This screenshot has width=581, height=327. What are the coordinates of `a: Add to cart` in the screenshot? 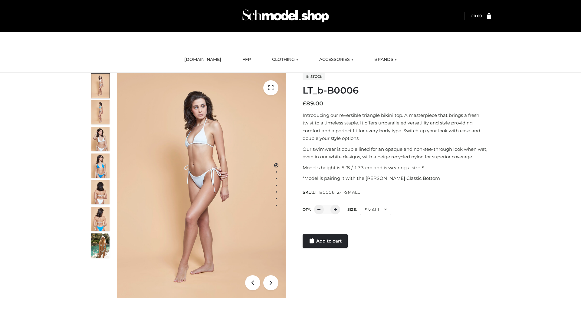 It's located at (325, 241).